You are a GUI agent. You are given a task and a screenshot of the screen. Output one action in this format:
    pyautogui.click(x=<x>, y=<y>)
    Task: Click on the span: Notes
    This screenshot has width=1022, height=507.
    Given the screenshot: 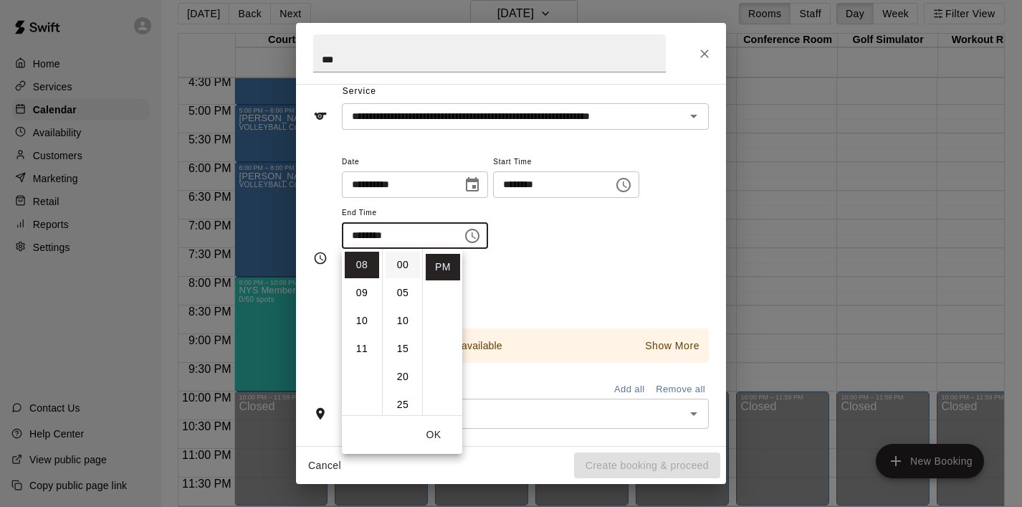 What is the action you would take?
    pyautogui.click(x=526, y=452)
    